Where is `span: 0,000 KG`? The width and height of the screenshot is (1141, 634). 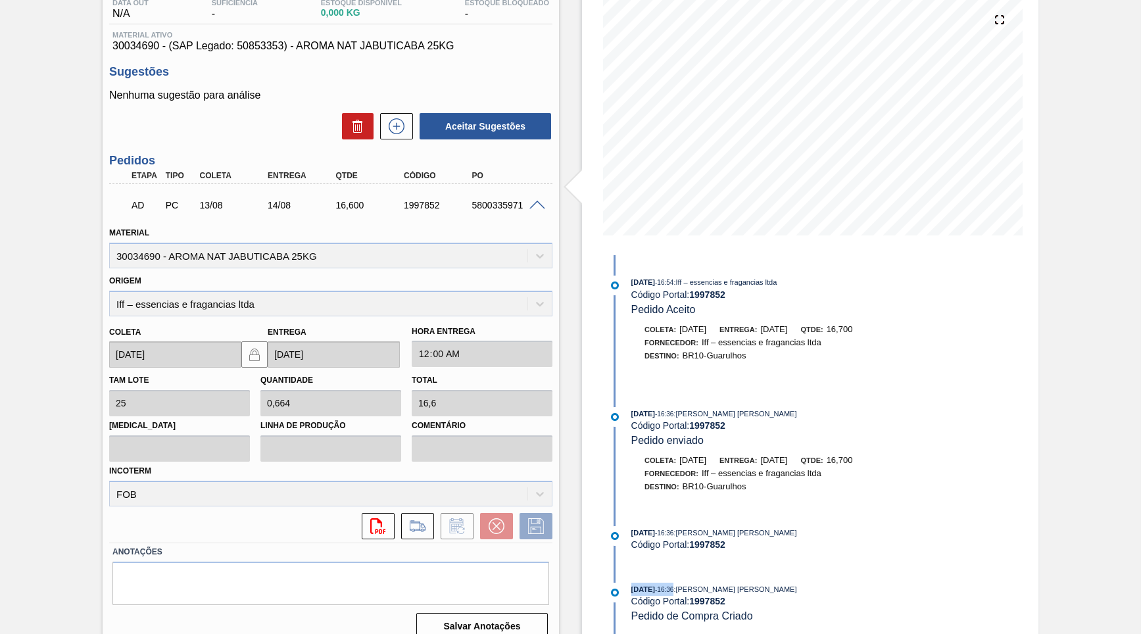 span: 0,000 KG is located at coordinates (361, 12).